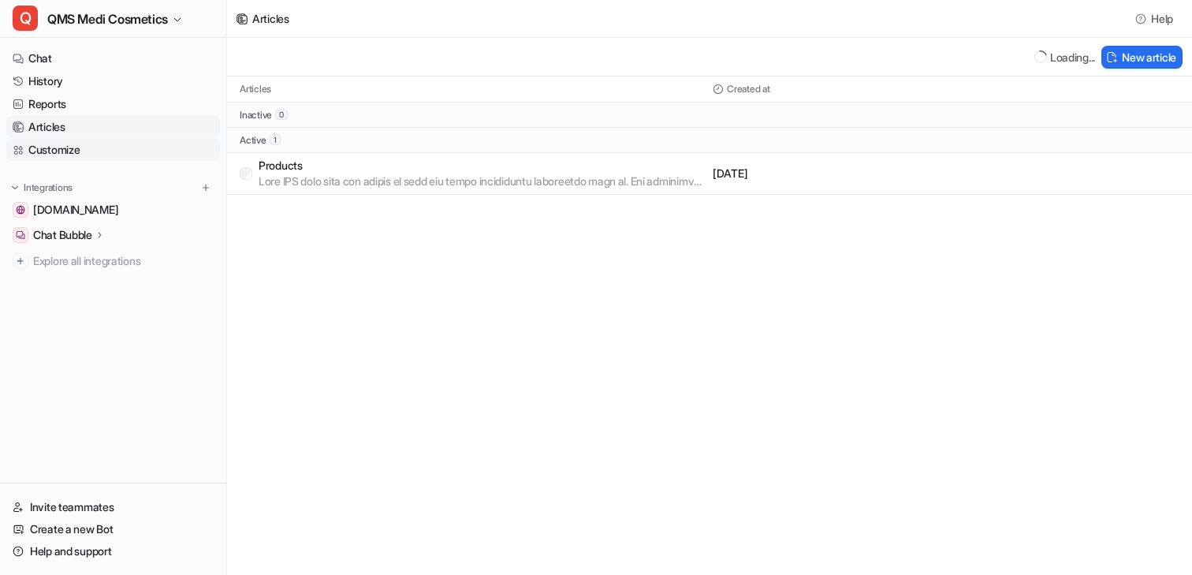 The height and width of the screenshot is (575, 1192). I want to click on span: Explore all integrations, so click(123, 261).